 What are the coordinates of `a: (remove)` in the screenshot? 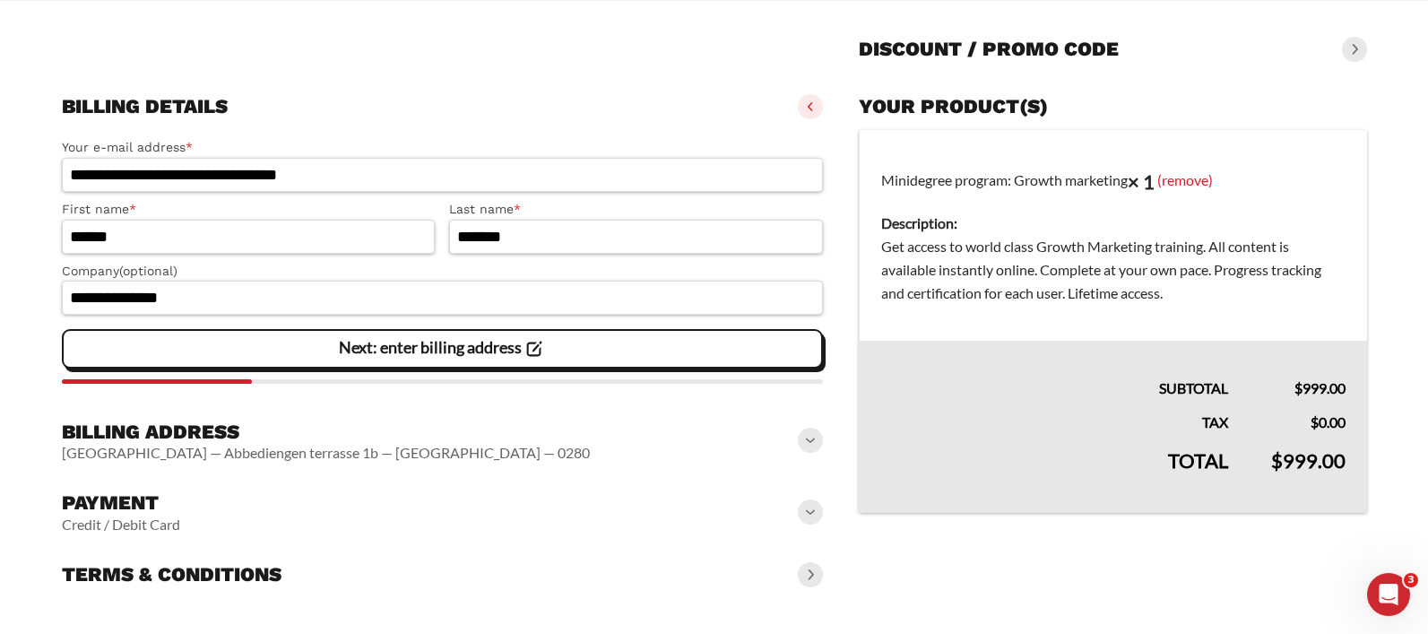 It's located at (1185, 178).